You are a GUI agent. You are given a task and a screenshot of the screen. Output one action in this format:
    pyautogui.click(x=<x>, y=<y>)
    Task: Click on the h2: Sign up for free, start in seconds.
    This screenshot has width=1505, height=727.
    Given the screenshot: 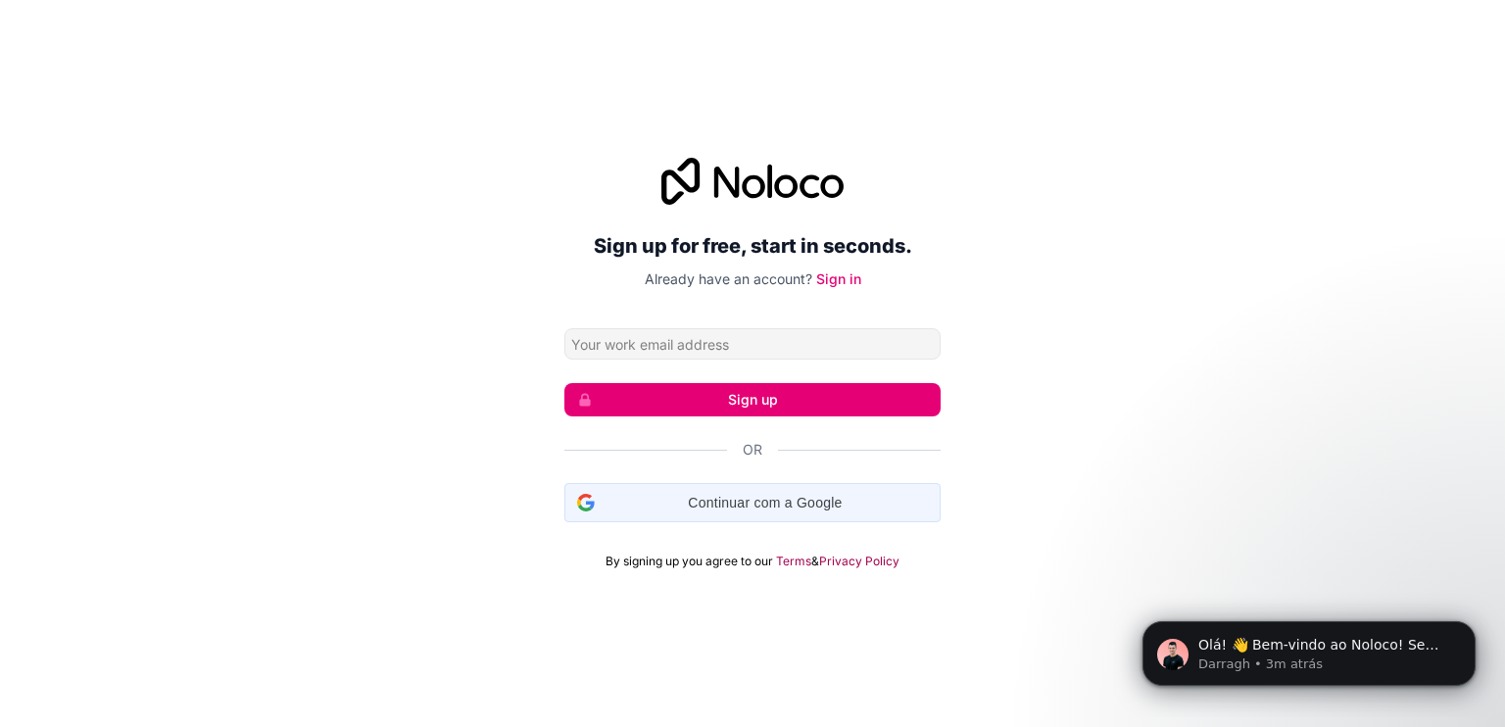 What is the action you would take?
    pyautogui.click(x=753, y=246)
    